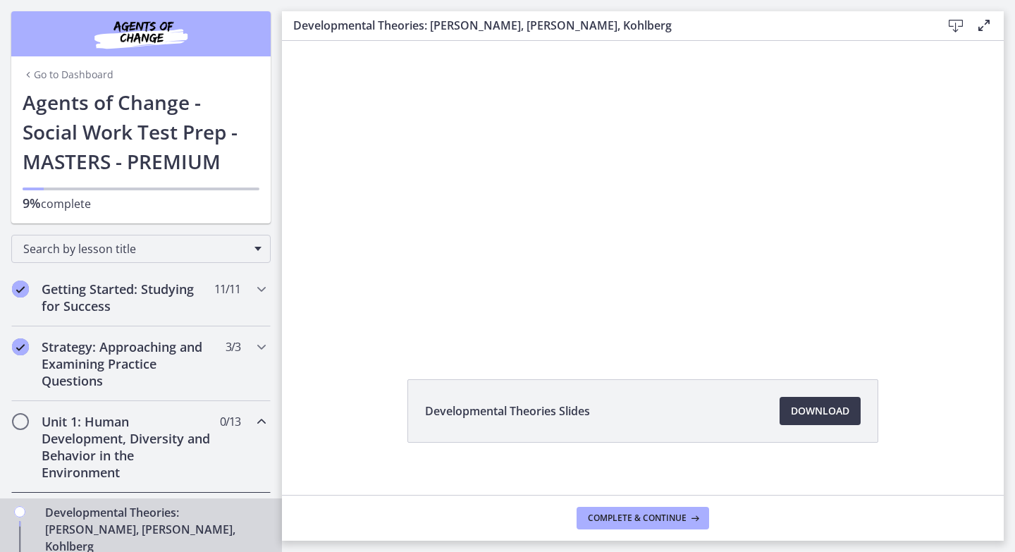 The image size is (1015, 552). I want to click on div: Search by lesson title, so click(141, 249).